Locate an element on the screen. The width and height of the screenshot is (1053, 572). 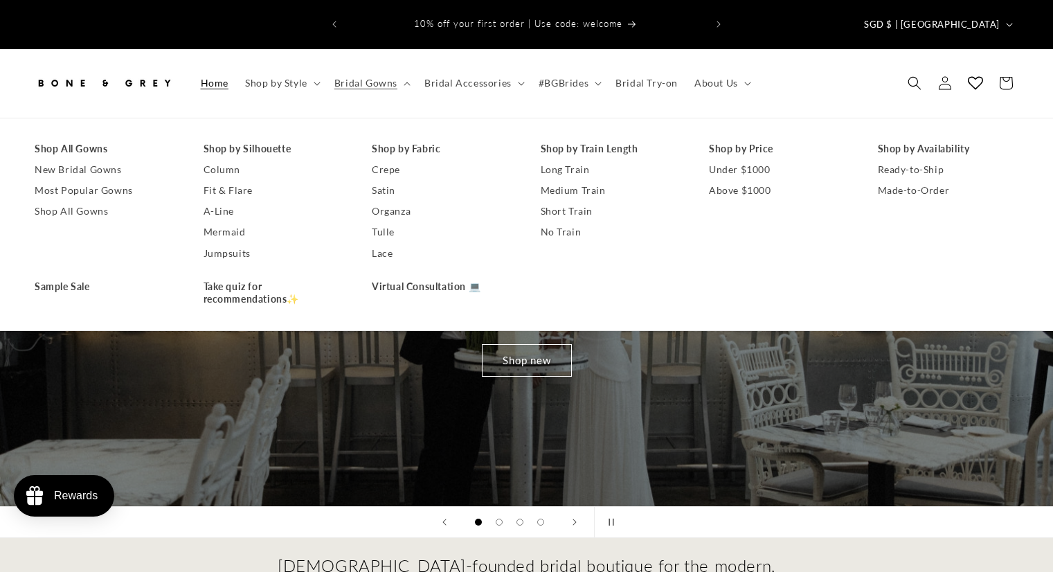
span: Bridal Gowns is located at coordinates (365, 83).